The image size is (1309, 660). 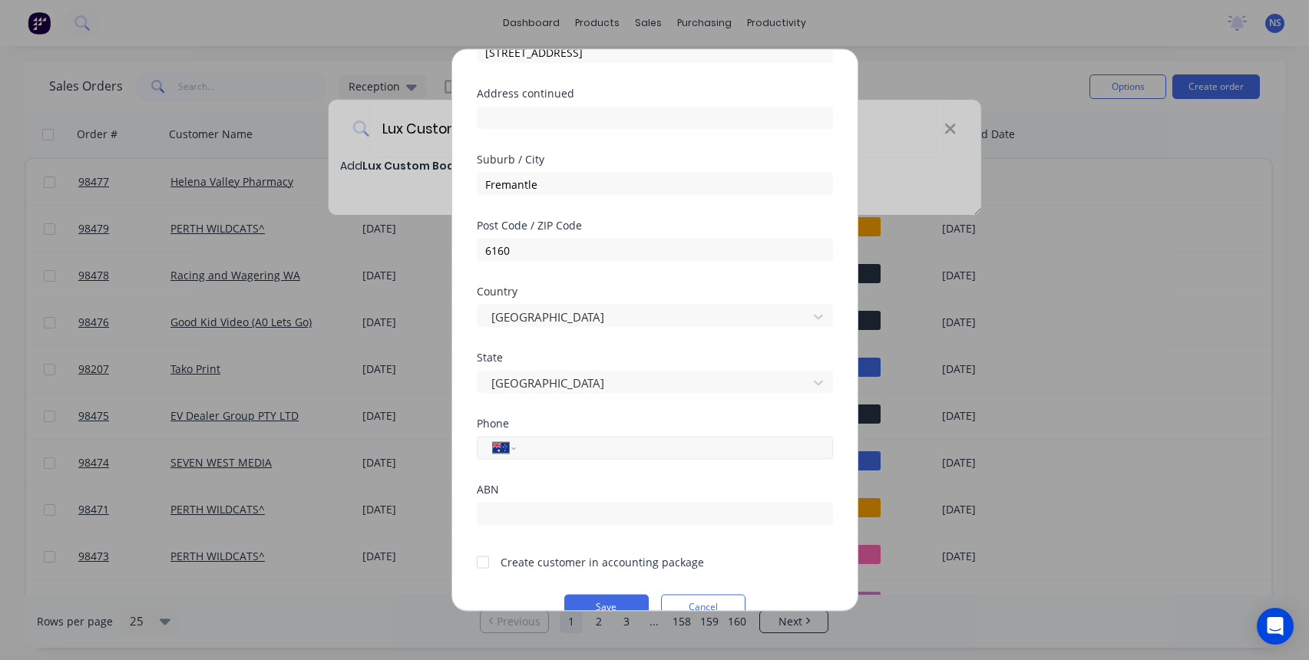 I want to click on button: Cancel, so click(x=703, y=607).